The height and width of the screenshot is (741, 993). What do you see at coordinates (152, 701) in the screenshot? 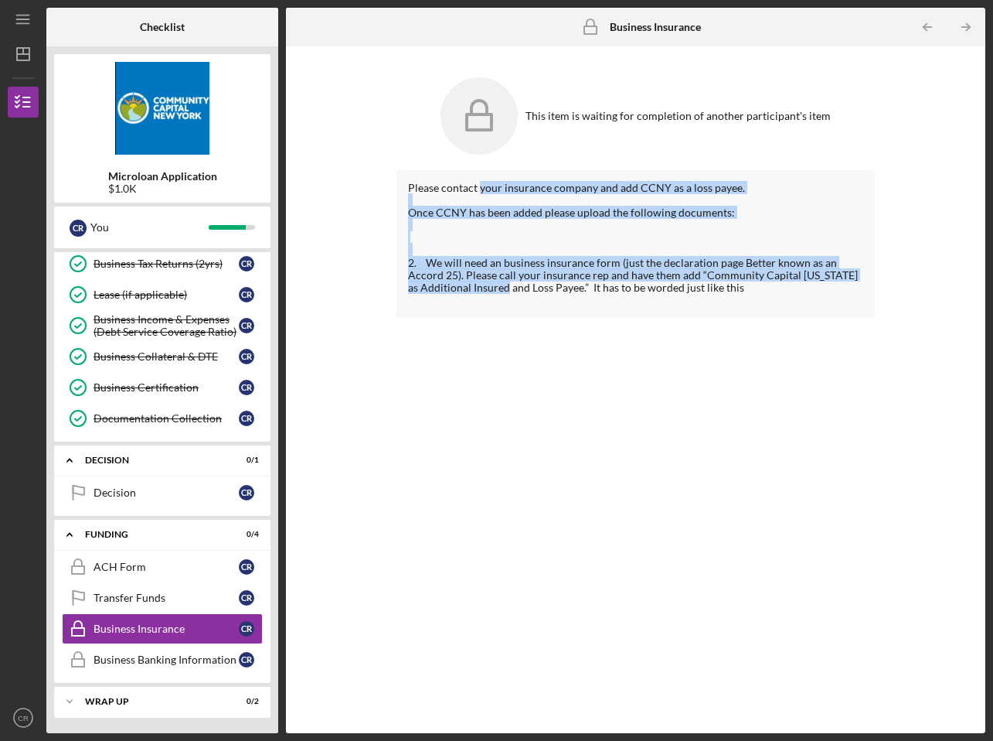
I see `div: Wrap up` at bounding box center [152, 701].